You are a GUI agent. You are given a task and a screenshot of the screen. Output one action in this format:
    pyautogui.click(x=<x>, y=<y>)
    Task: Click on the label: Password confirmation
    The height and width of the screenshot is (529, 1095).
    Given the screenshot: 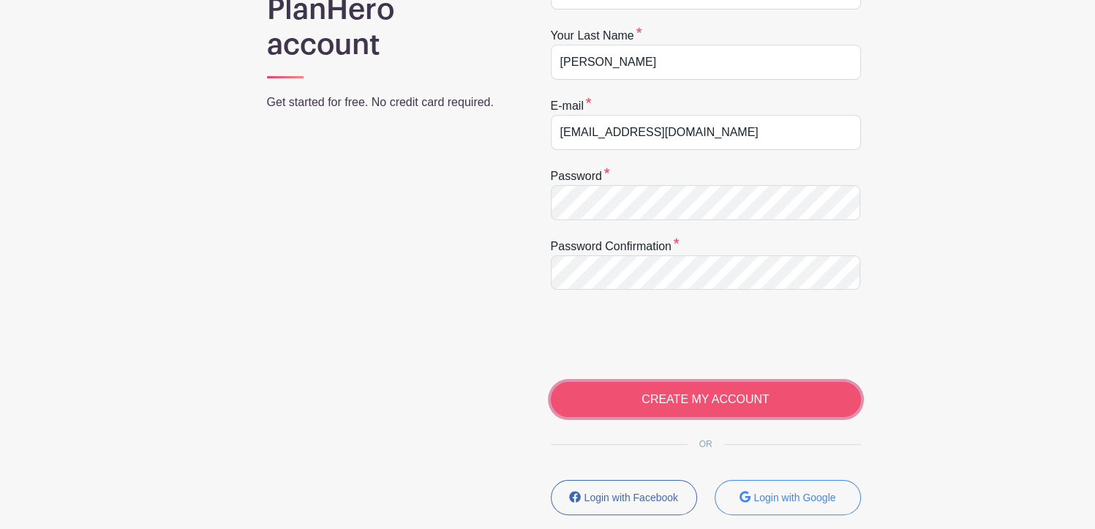 What is the action you would take?
    pyautogui.click(x=615, y=247)
    